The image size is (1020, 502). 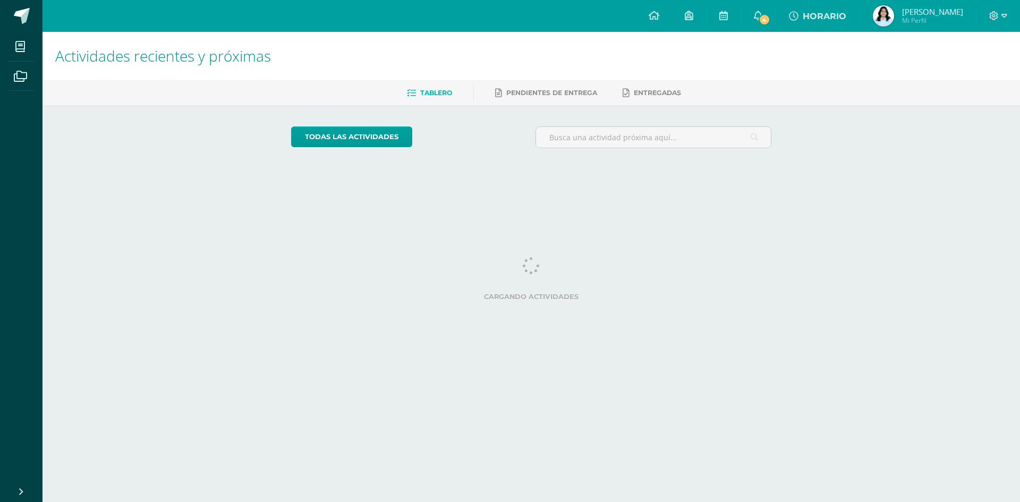 I want to click on img: 8941c685f54627b9152dc87756334bd9.png, so click(x=884, y=16).